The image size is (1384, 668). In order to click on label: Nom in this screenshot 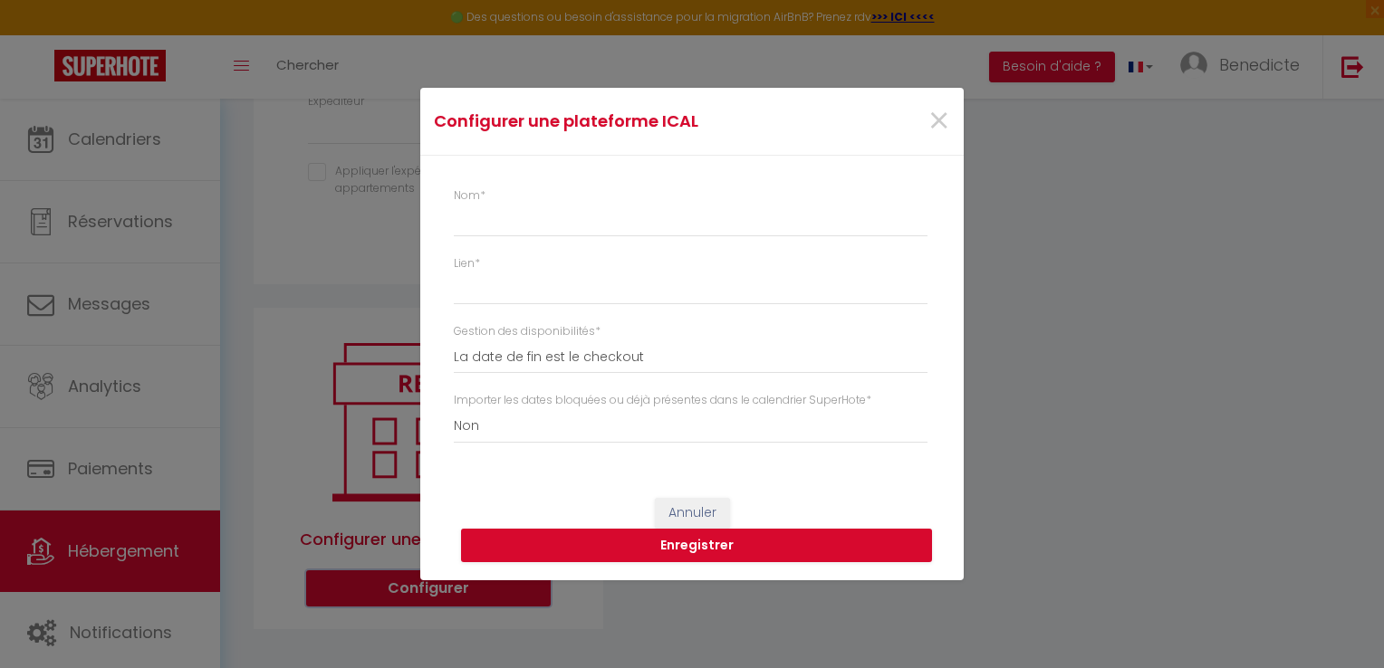, I will do `click(469, 196)`.